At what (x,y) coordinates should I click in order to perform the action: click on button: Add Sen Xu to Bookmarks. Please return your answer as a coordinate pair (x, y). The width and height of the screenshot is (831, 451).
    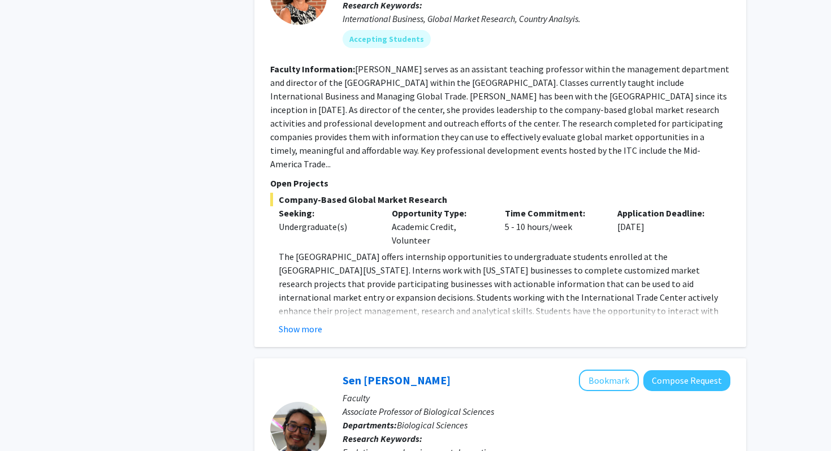
    Looking at the image, I should click on (609, 380).